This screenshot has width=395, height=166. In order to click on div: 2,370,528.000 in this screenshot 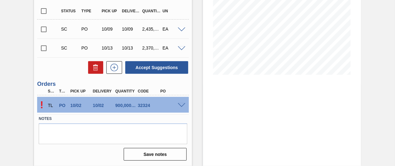, I will do `click(151, 48)`.